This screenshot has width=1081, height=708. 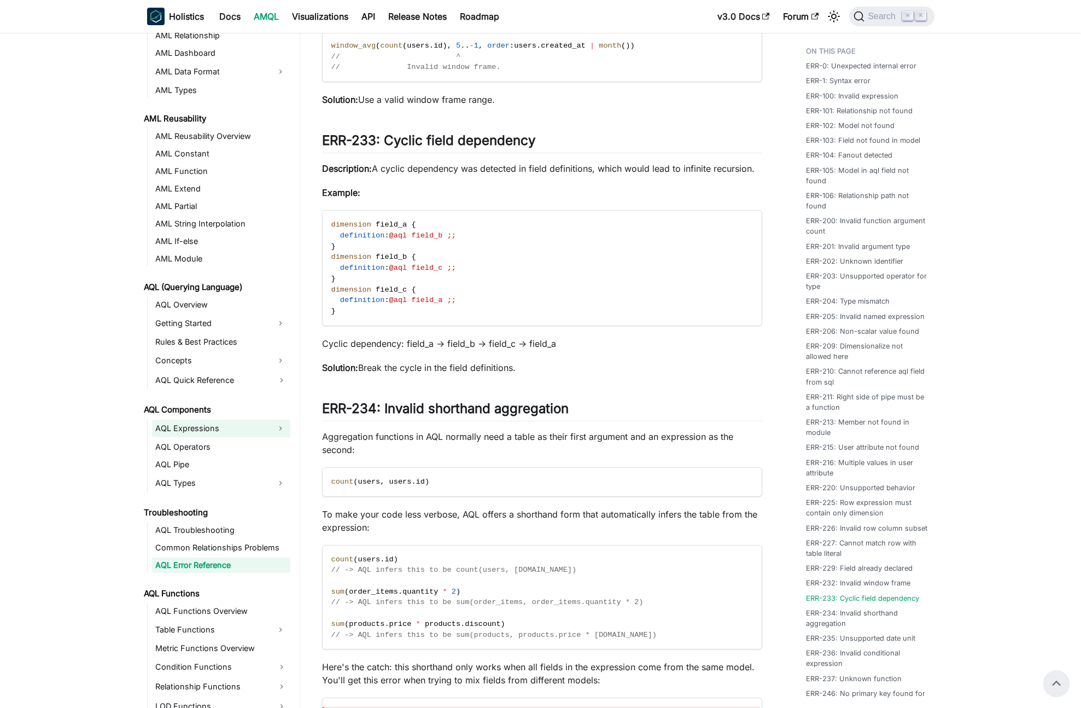 What do you see at coordinates (216, 593) in the screenshot?
I see `a: AQL Functions` at bounding box center [216, 593].